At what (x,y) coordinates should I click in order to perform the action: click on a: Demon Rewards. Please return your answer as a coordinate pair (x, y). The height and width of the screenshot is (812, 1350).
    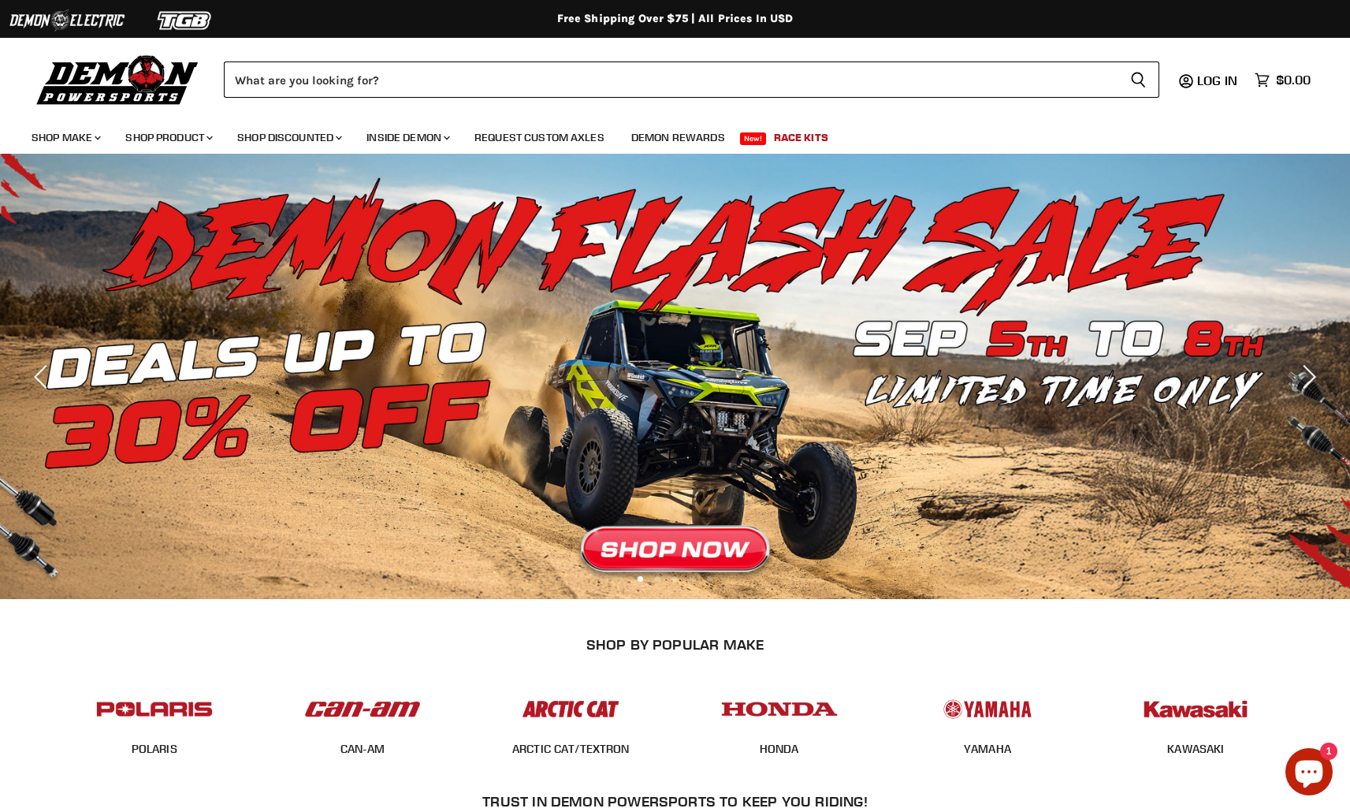
    Looking at the image, I should click on (678, 137).